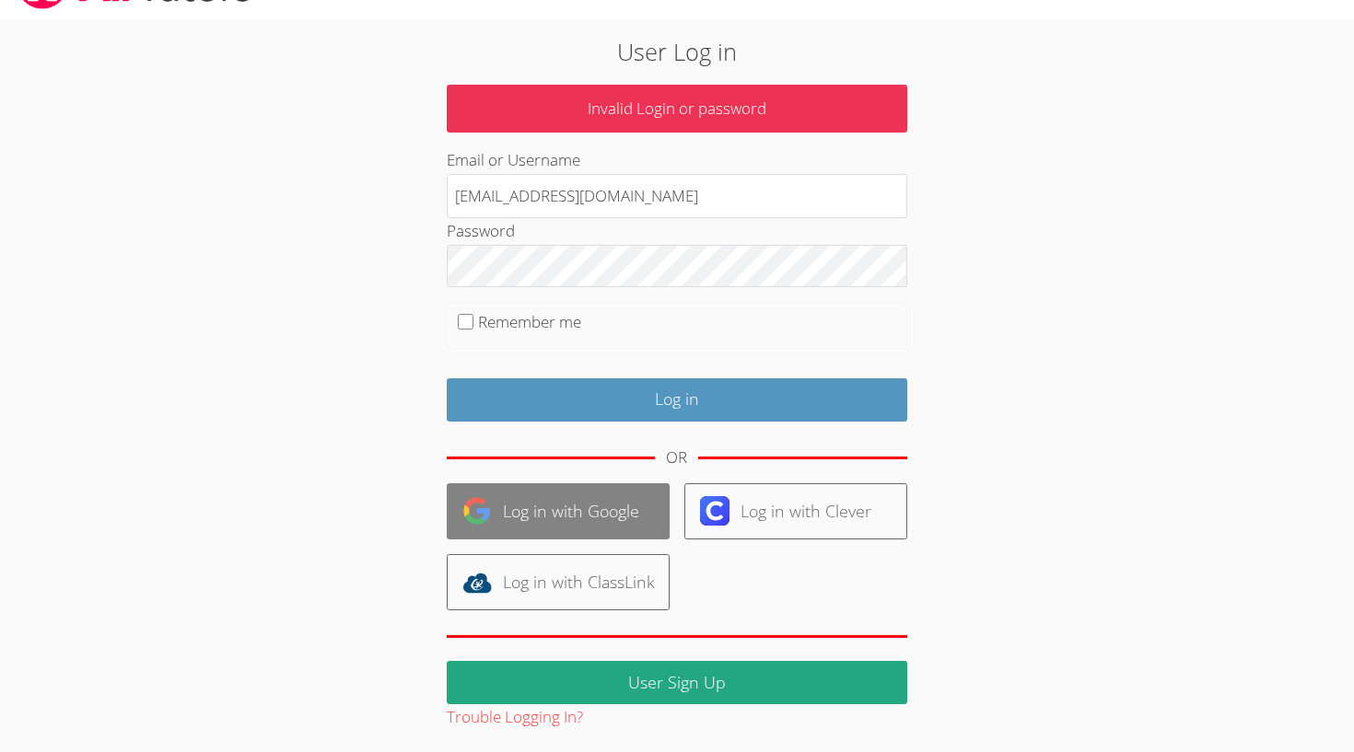  Describe the element at coordinates (513, 159) in the screenshot. I see `label: Email or Username` at that location.